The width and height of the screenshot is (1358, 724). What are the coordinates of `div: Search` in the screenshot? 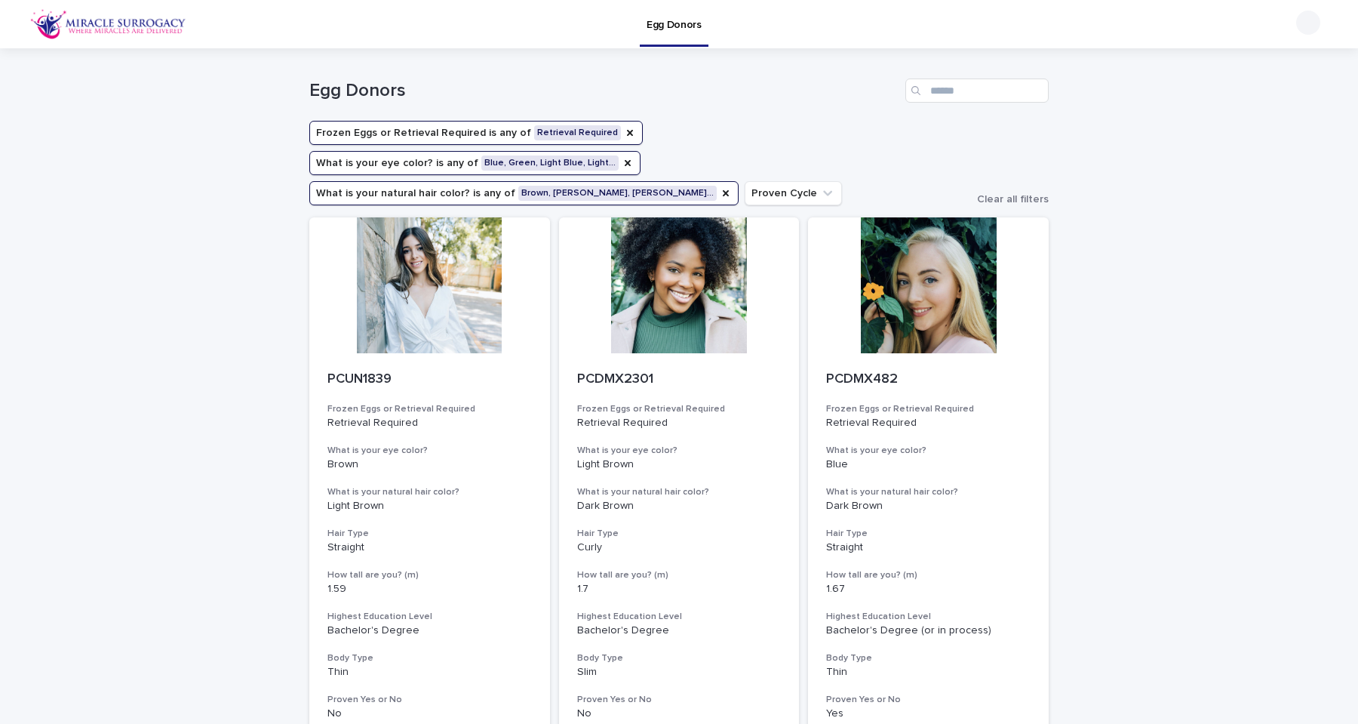 It's located at (977, 91).